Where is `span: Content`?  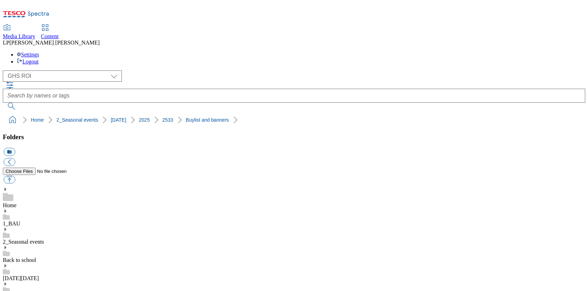 span: Content is located at coordinates (50, 36).